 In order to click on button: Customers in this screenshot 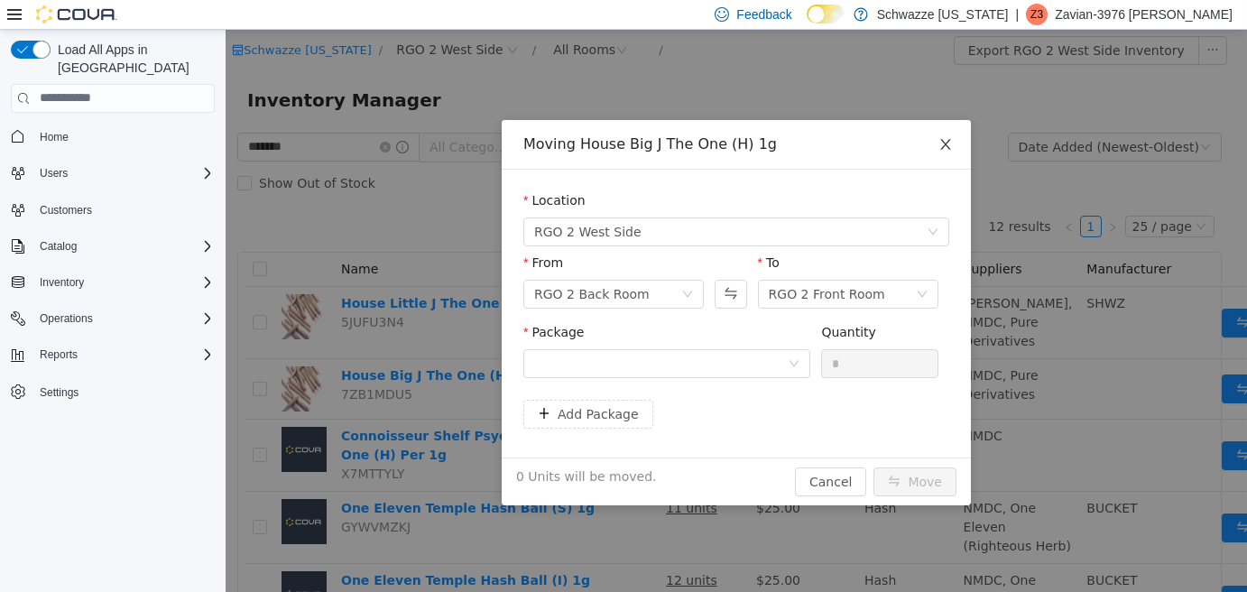, I will do `click(113, 209)`.